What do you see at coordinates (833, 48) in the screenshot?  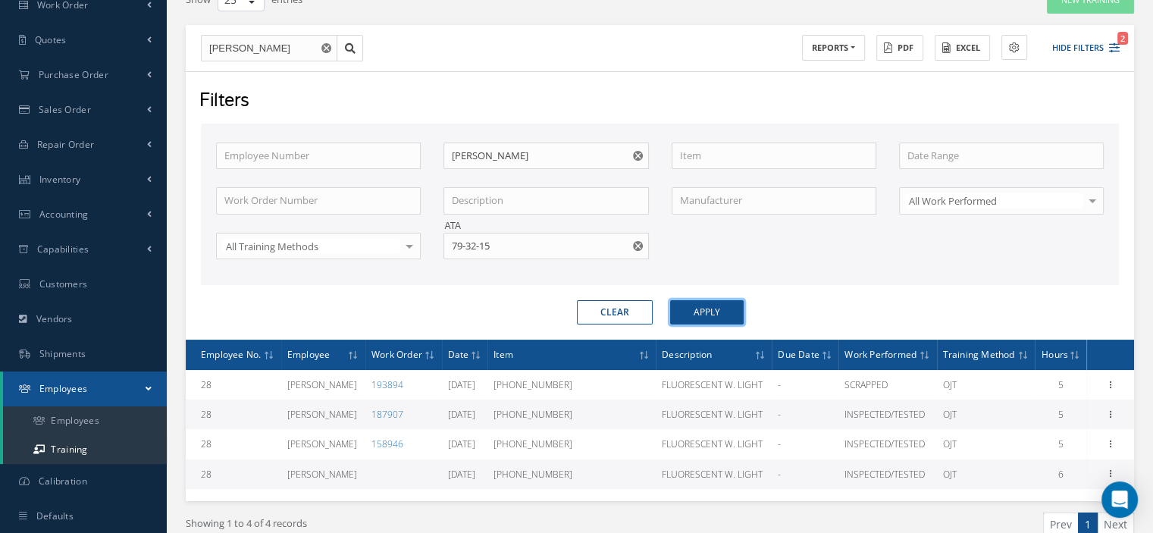 I see `button: REPORTS` at bounding box center [833, 48].